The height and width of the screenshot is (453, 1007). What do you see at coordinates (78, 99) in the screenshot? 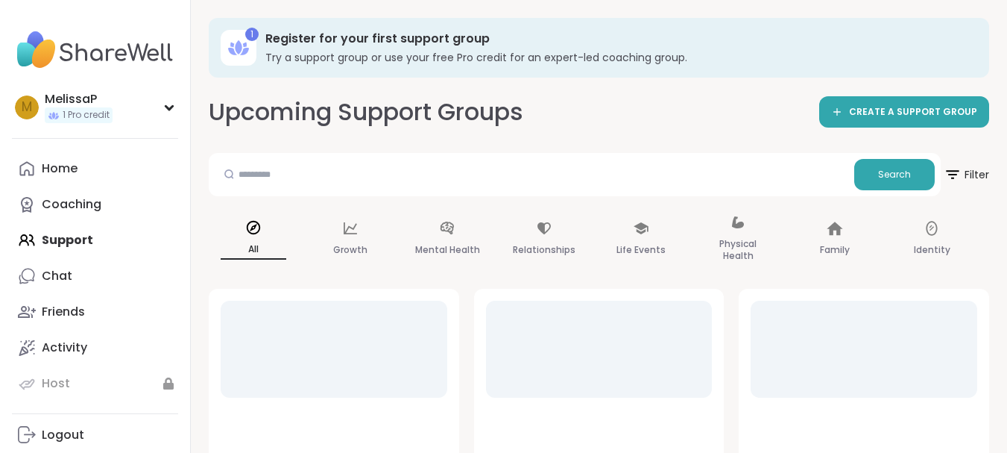
I see `div: MelissaP` at bounding box center [78, 99].